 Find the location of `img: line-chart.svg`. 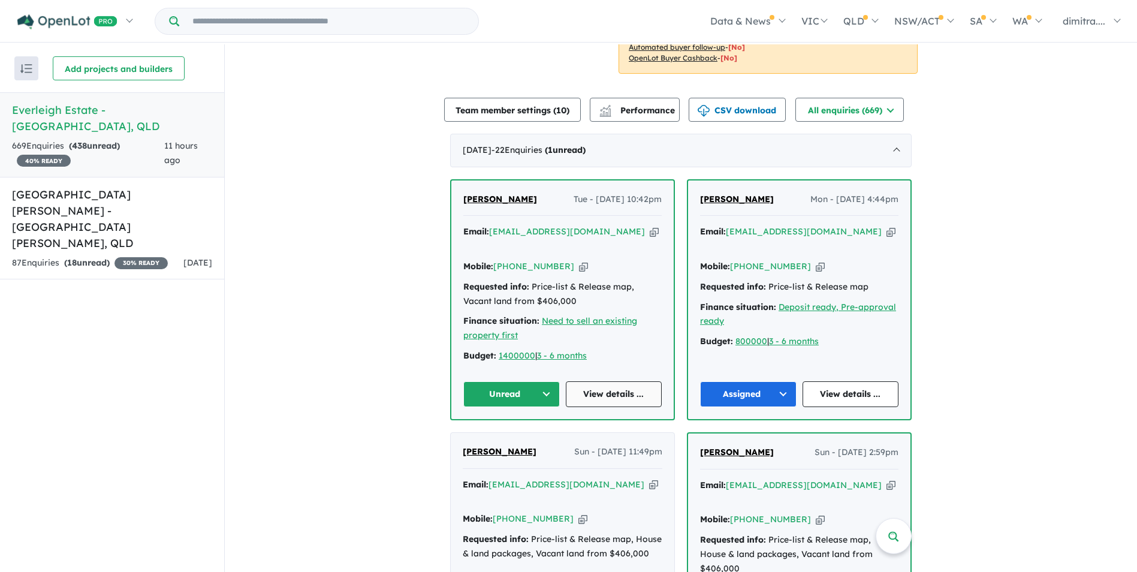

img: line-chart.svg is located at coordinates (605, 108).